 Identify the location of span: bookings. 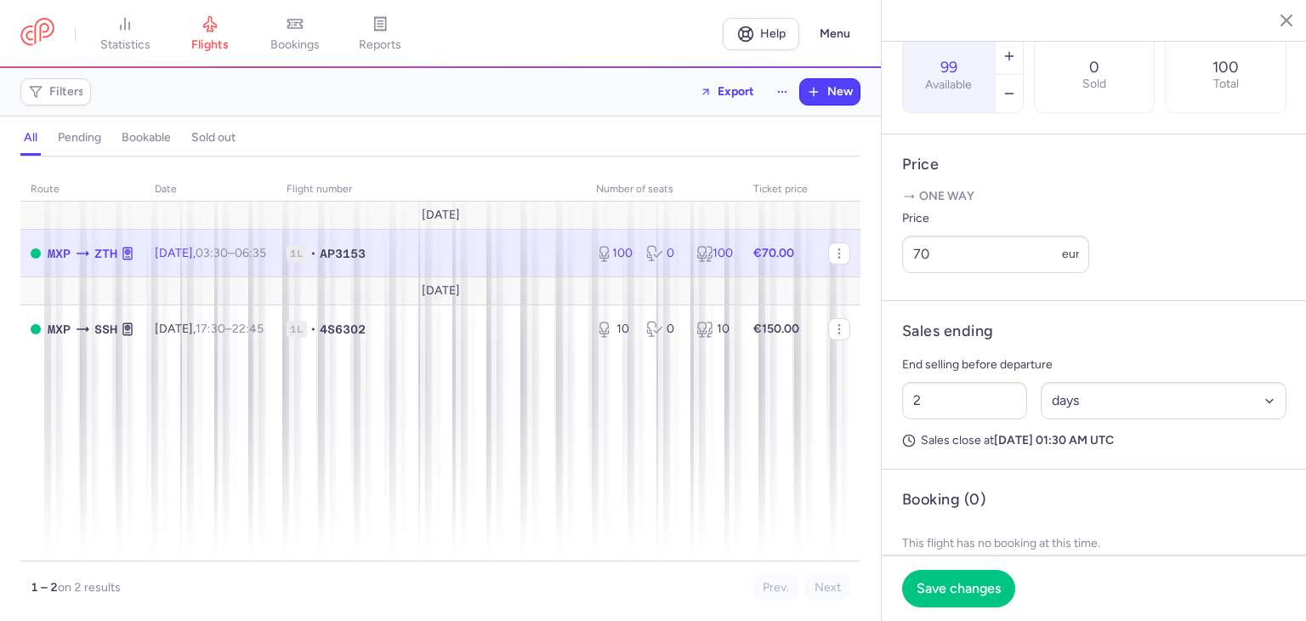
(295, 45).